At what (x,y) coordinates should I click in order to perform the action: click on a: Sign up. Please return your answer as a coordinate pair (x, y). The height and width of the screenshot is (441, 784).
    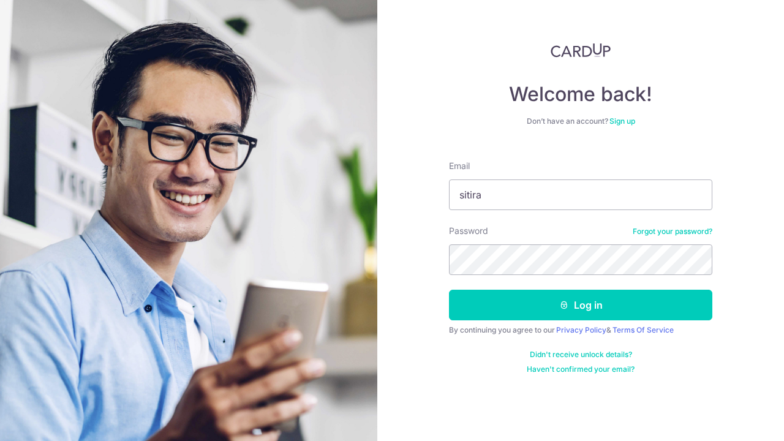
    Looking at the image, I should click on (622, 121).